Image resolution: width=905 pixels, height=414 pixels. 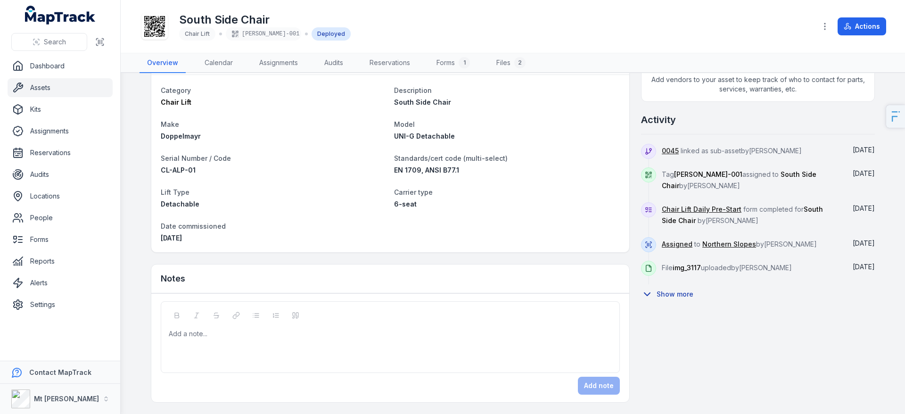 I want to click on time: 18/08/2025, 9:41:49 am, so click(x=863, y=173).